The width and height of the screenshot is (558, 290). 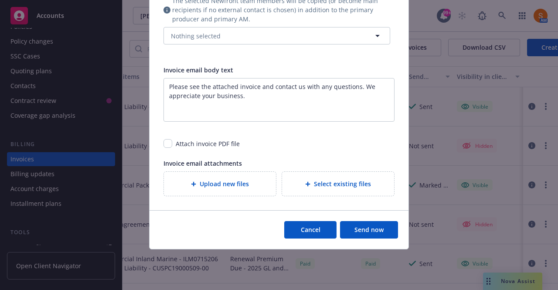 What do you see at coordinates (203, 163) in the screenshot?
I see `span: Invoice email attachments` at bounding box center [203, 163].